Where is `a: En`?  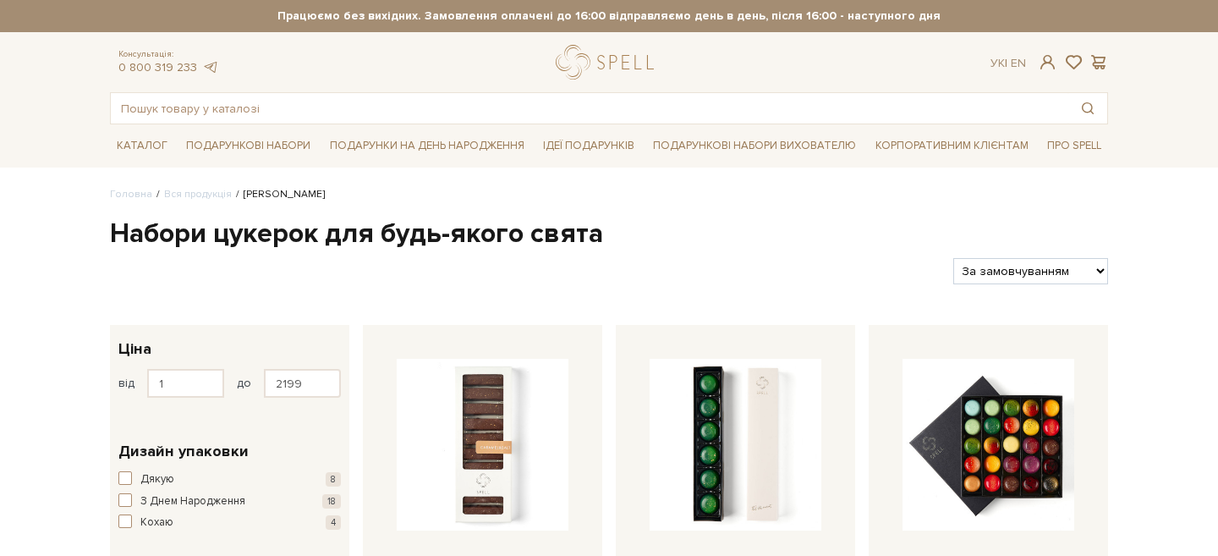 a: En is located at coordinates (1019, 63).